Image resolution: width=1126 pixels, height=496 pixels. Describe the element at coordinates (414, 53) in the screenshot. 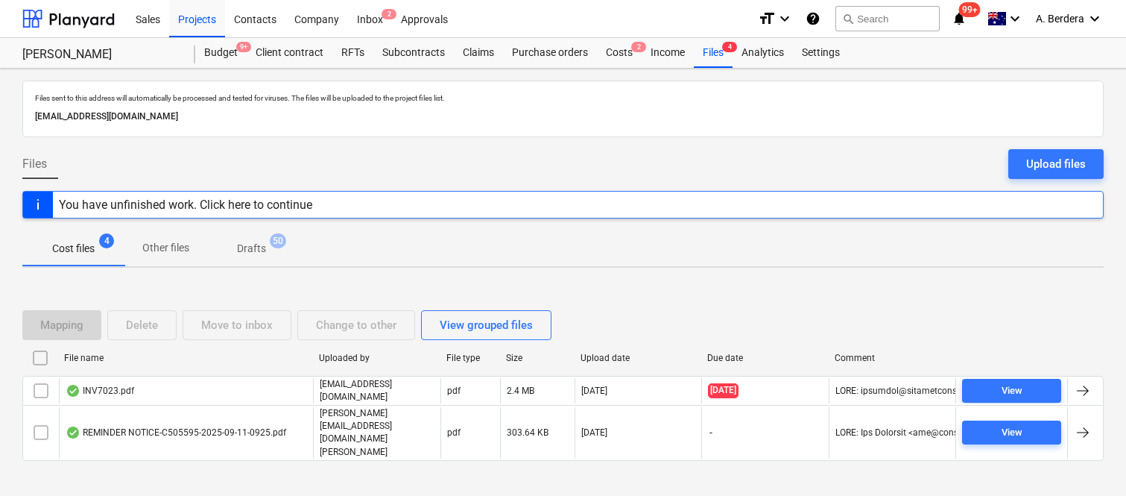

I see `a: Subcontracts` at that location.